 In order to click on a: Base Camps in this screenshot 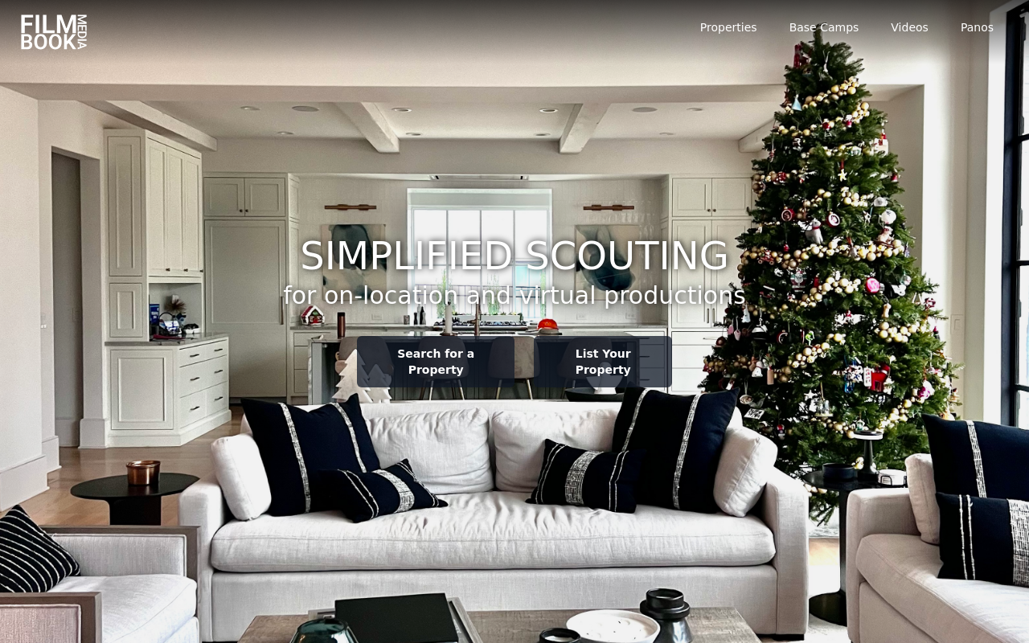, I will do `click(824, 27)`.